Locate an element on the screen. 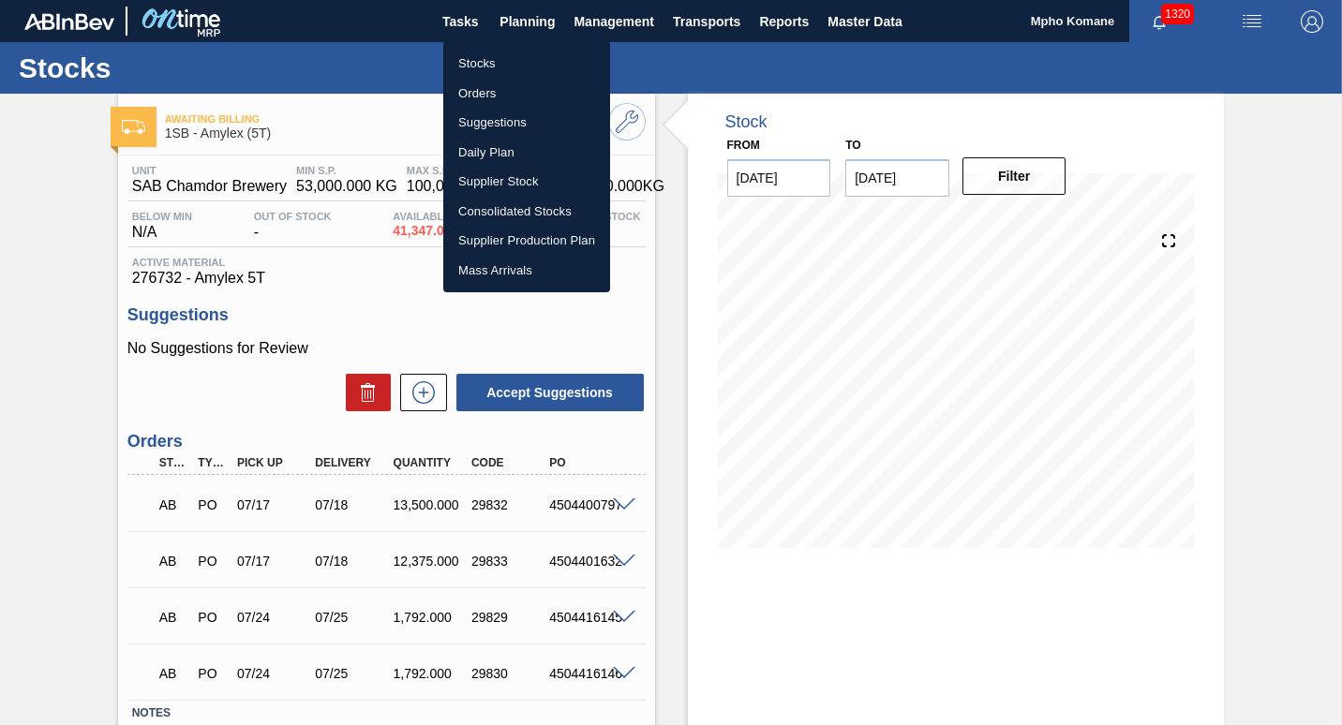  a: Consolidated Stocks is located at coordinates (527, 212).